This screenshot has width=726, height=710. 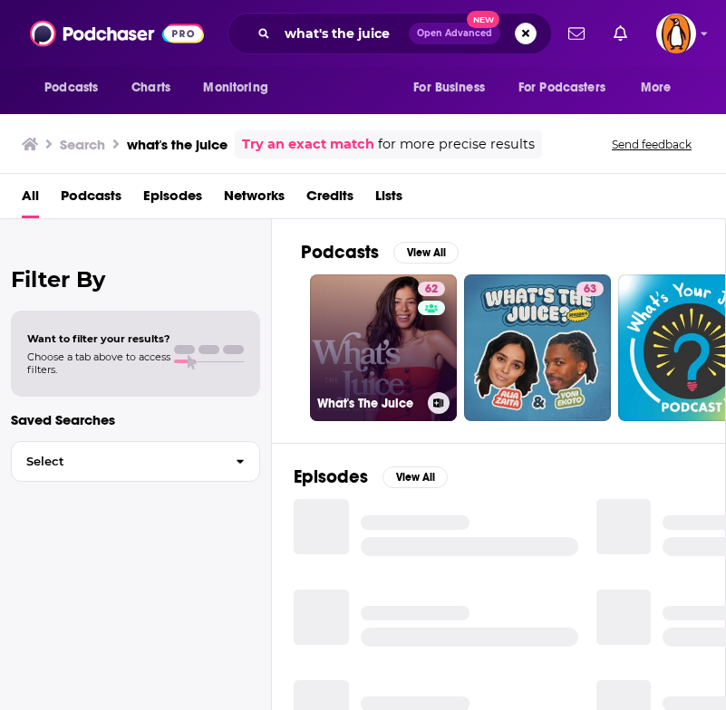 I want to click on img: User Profile, so click(x=676, y=34).